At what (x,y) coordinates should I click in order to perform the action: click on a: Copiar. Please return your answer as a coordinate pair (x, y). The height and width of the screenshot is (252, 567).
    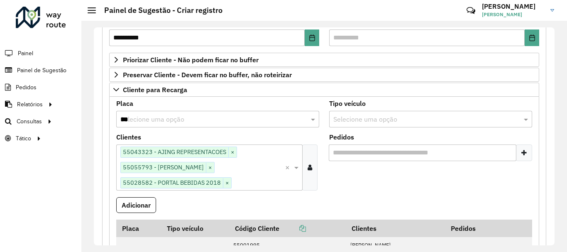
    Looking at the image, I should click on (293, 228).